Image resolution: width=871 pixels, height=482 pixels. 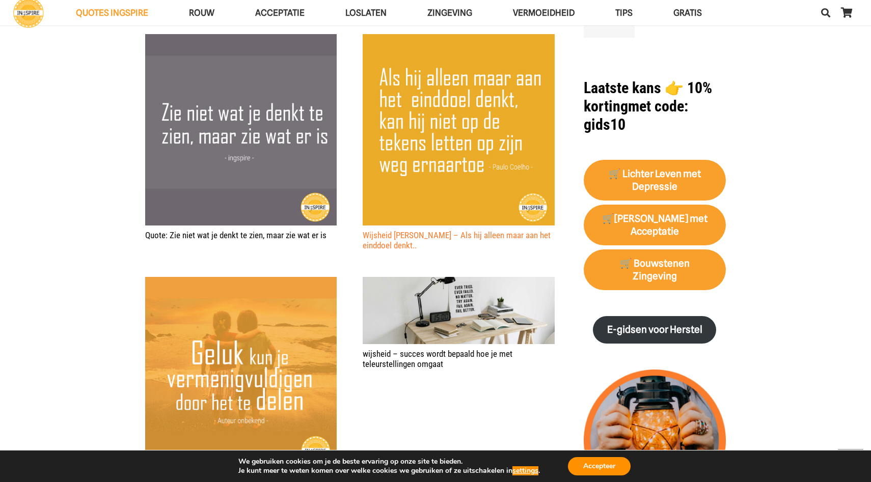 I want to click on h1: met code: gids10, so click(x=655, y=106).